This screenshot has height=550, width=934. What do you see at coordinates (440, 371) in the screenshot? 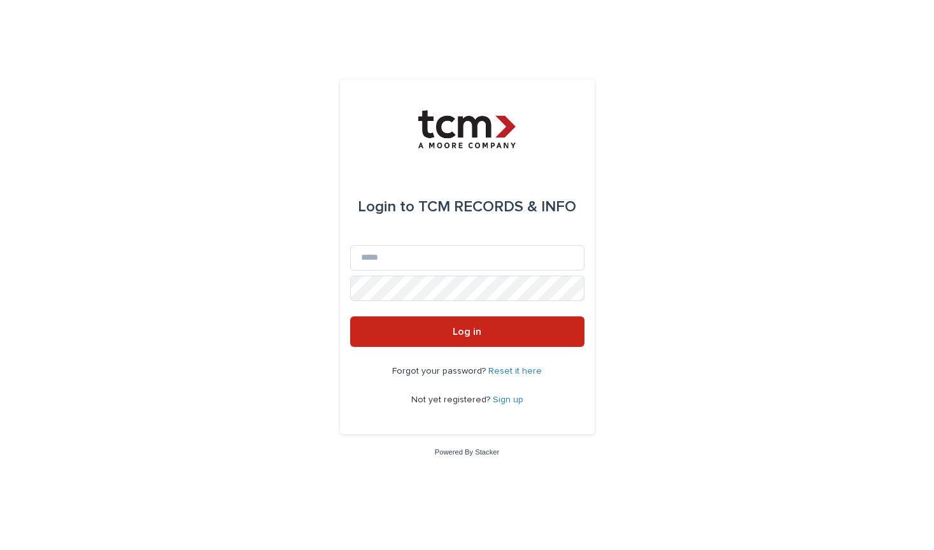
I see `span: Forgot your password?` at bounding box center [440, 371].